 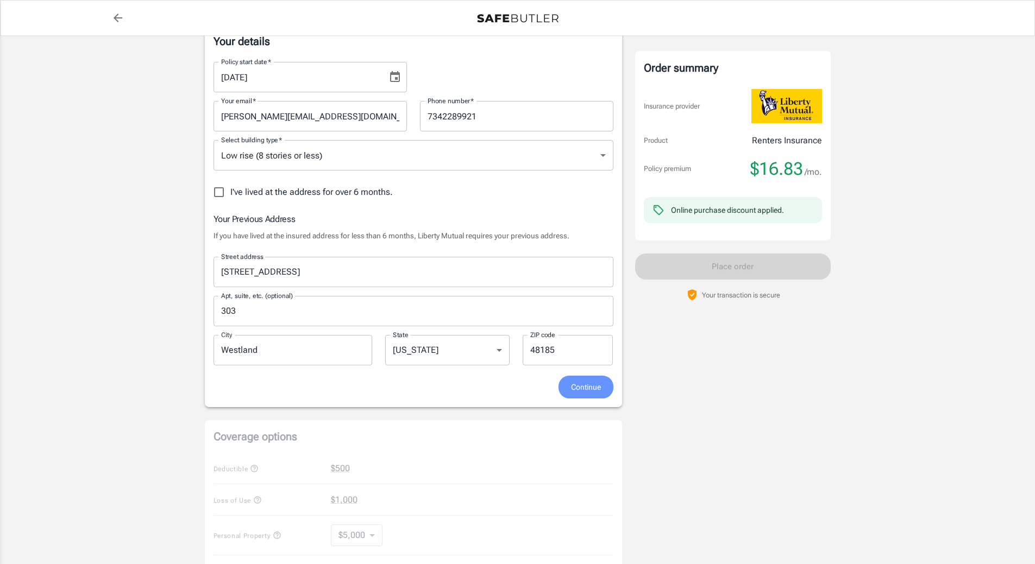 I want to click on span: /mo., so click(x=813, y=172).